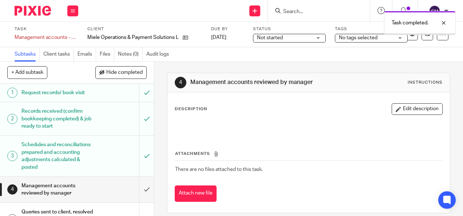  What do you see at coordinates (27, 72) in the screenshot?
I see `button: + Add subtask` at bounding box center [27, 72].